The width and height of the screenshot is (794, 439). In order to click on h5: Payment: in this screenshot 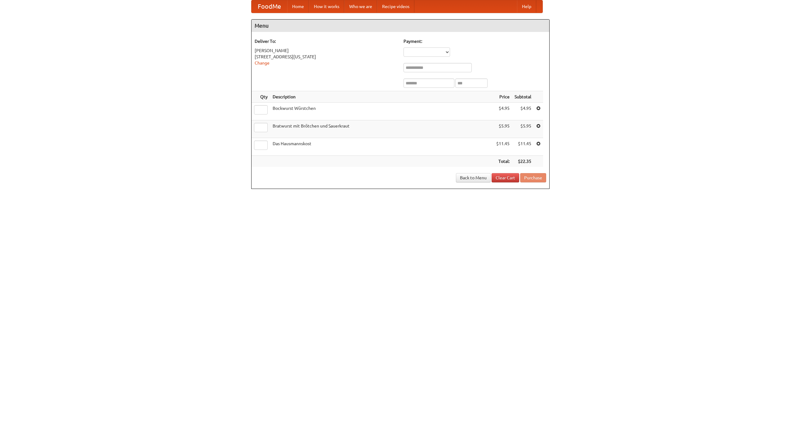, I will do `click(475, 41)`.